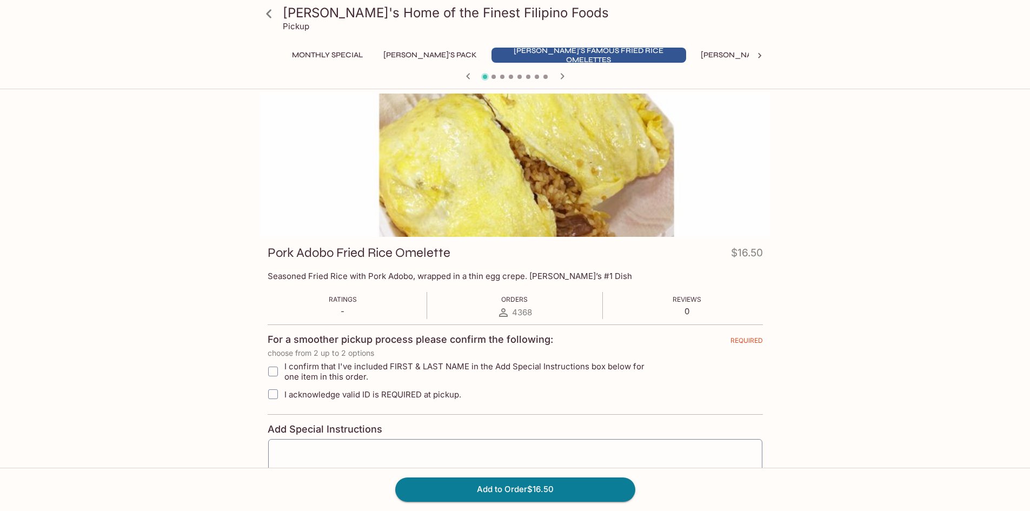 The height and width of the screenshot is (511, 1030). Describe the element at coordinates (515, 429) in the screenshot. I see `h4: Add Special Instructions` at that location.